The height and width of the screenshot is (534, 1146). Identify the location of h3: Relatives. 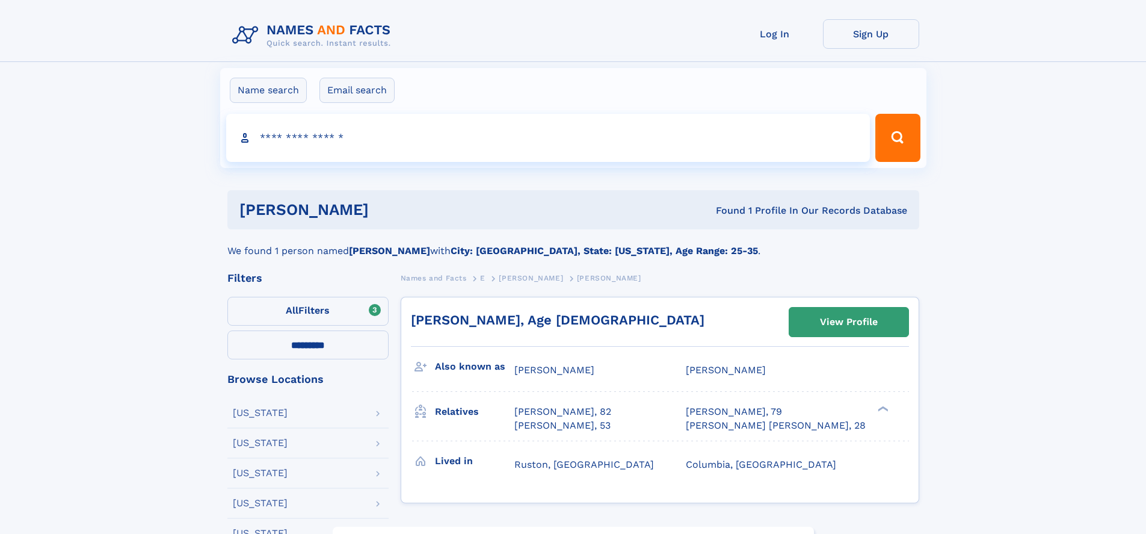
(475, 412).